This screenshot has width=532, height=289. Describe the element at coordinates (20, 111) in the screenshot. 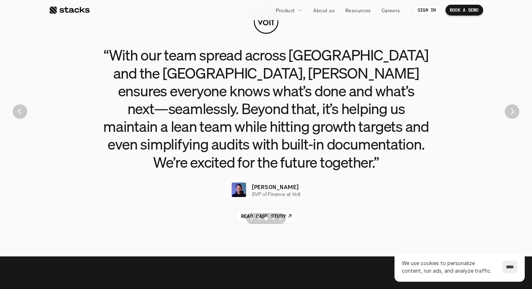

I see `button: Previous` at that location.